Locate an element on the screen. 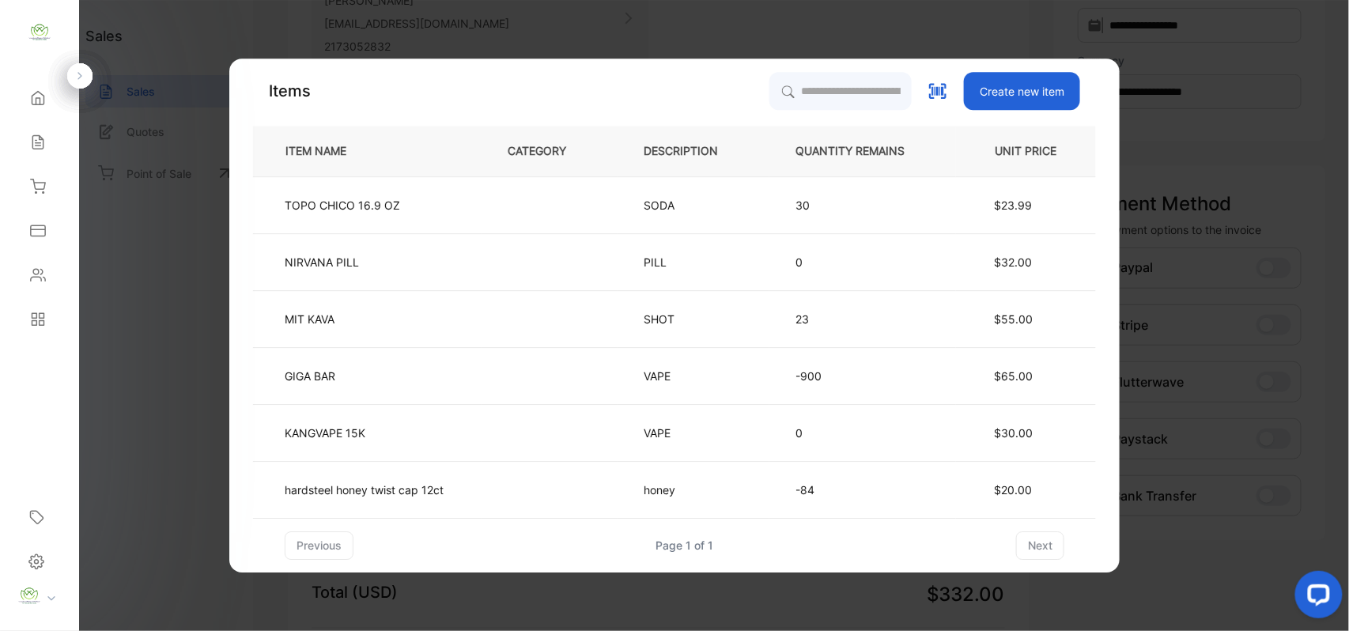 Image resolution: width=1349 pixels, height=631 pixels. p: -84 is located at coordinates (862, 489).